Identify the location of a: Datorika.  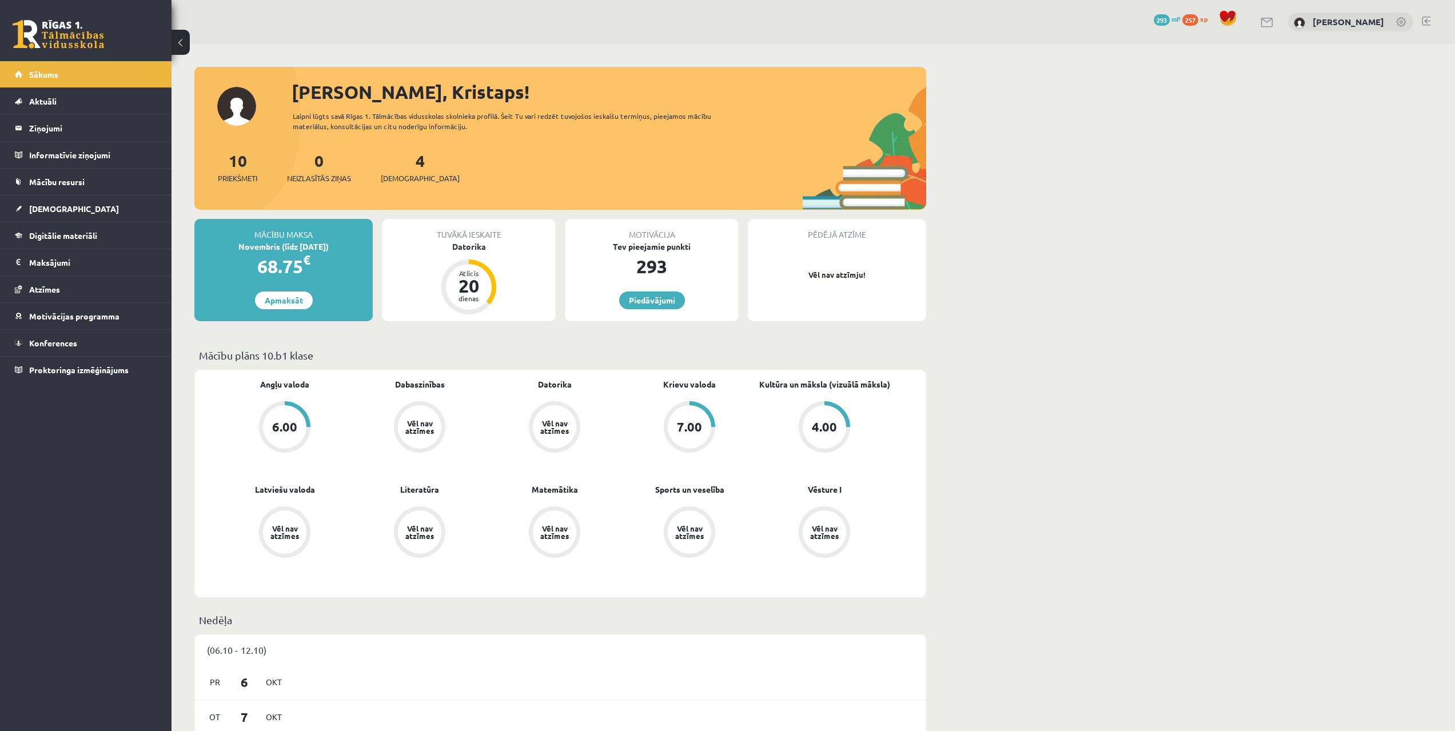
(555, 384).